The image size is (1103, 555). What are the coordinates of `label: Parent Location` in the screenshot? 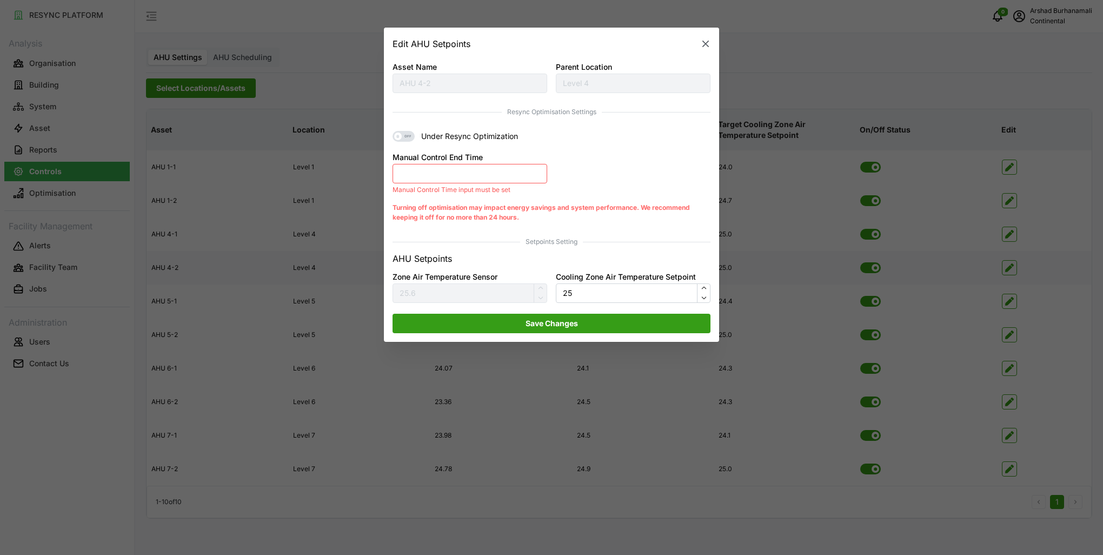 It's located at (584, 67).